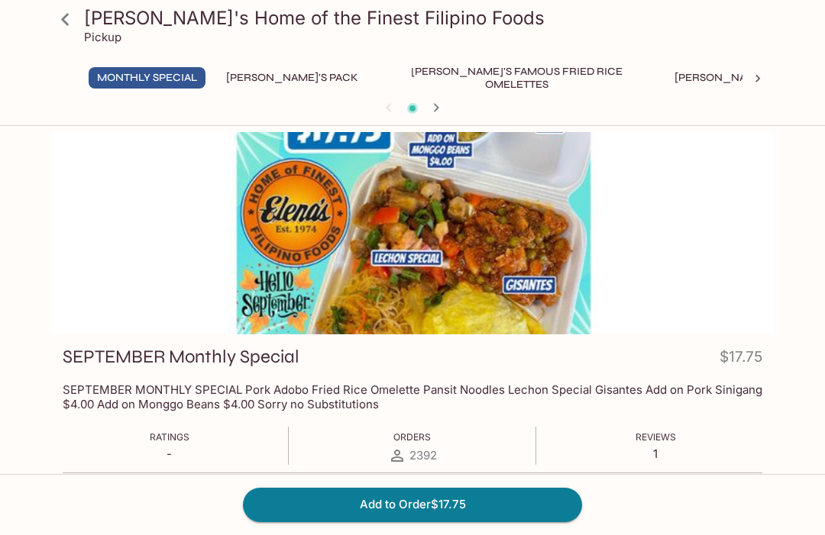  I want to click on button: Add to Order$17.75, so click(412, 505).